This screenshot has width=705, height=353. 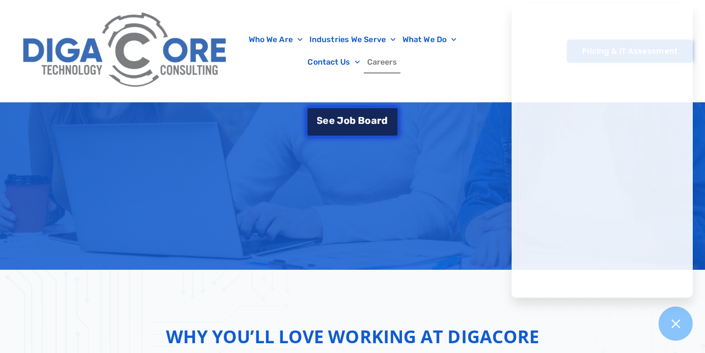 I want to click on a: See Job Board, so click(x=352, y=122).